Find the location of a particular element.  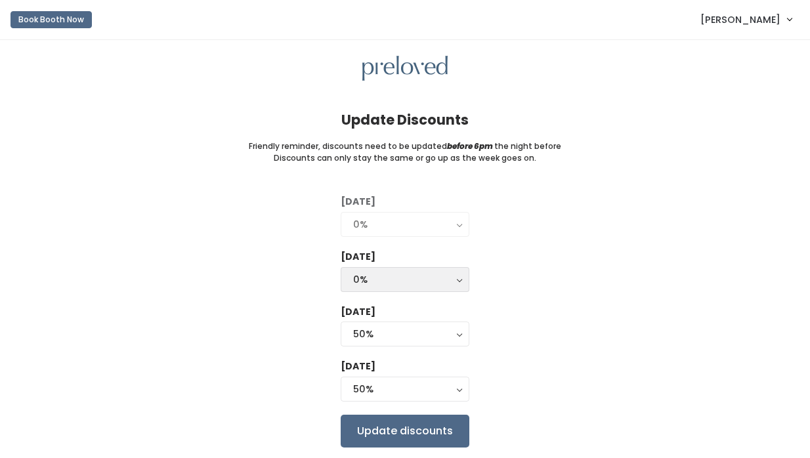

a: Book Booth Now is located at coordinates (51, 20).